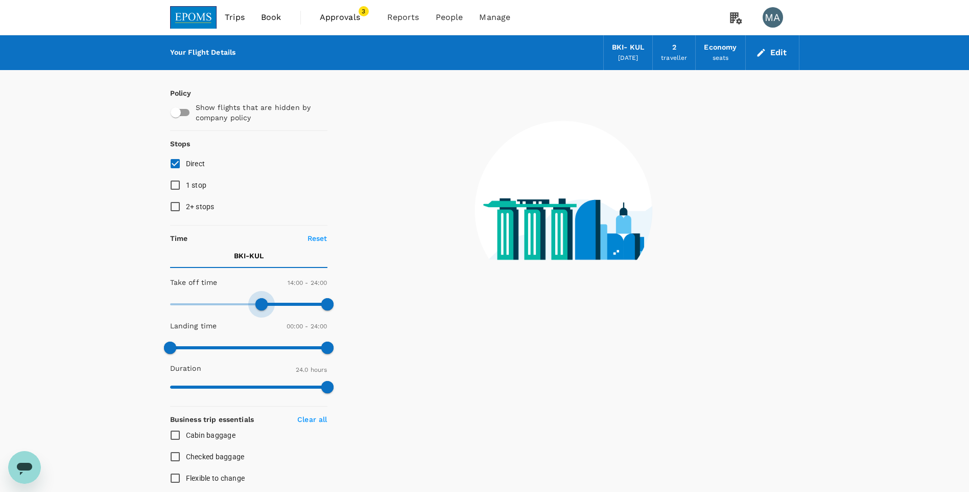 Image resolution: width=969 pixels, height=492 pixels. I want to click on span: Flexible to change, so click(216, 478).